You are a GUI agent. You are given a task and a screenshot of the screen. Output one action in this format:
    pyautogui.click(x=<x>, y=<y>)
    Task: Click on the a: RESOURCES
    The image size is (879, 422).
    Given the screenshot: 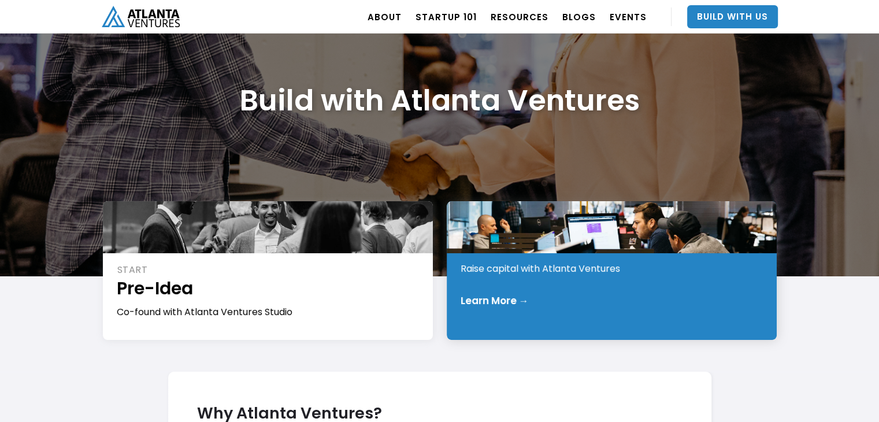 What is the action you would take?
    pyautogui.click(x=519, y=17)
    